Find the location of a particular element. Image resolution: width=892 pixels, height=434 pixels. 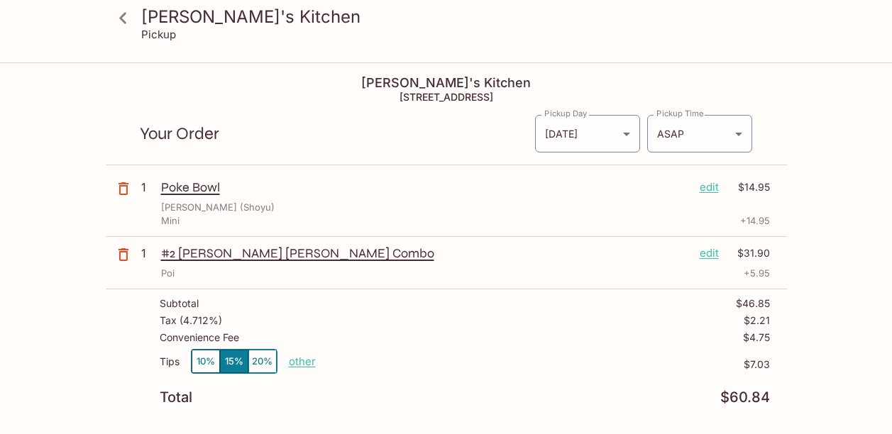

label: Pickup Day is located at coordinates (565, 113).